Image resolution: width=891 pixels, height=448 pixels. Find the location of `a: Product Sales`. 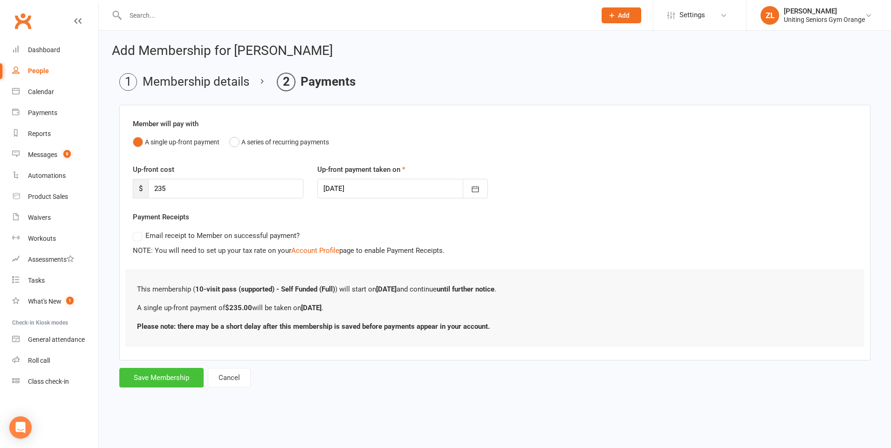

a: Product Sales is located at coordinates (55, 197).